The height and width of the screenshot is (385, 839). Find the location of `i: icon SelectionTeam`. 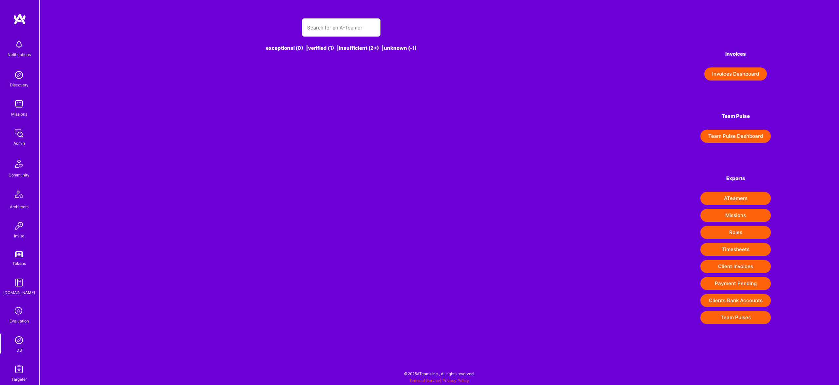

i: icon SelectionTeam is located at coordinates (19, 312).